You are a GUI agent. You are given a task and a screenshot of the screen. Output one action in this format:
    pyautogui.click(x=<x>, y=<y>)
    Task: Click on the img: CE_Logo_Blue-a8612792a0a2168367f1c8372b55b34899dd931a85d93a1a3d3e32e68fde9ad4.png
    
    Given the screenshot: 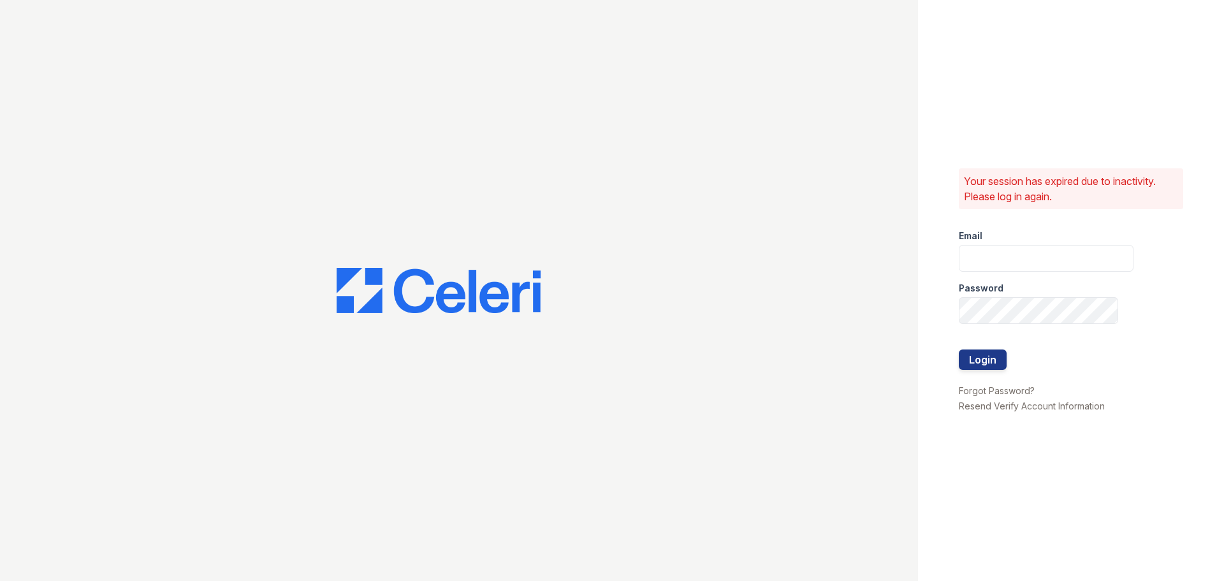 What is the action you would take?
    pyautogui.click(x=439, y=291)
    